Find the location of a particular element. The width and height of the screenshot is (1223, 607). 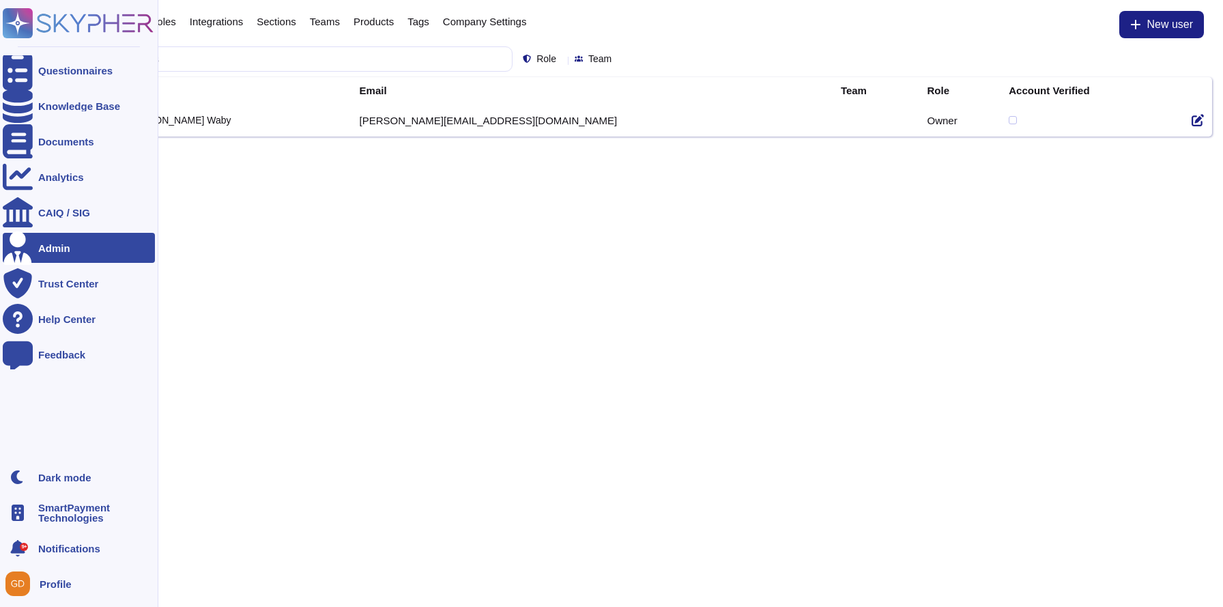

td: Owner is located at coordinates (959, 120).